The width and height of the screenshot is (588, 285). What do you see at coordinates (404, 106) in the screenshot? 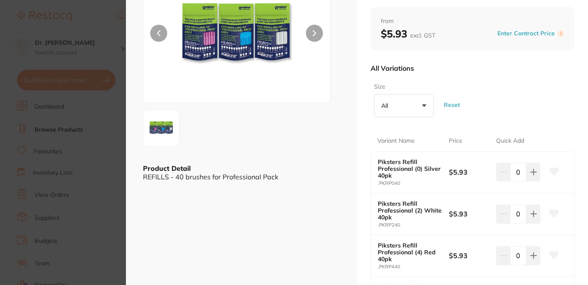
I see `button: All` at bounding box center [404, 106].